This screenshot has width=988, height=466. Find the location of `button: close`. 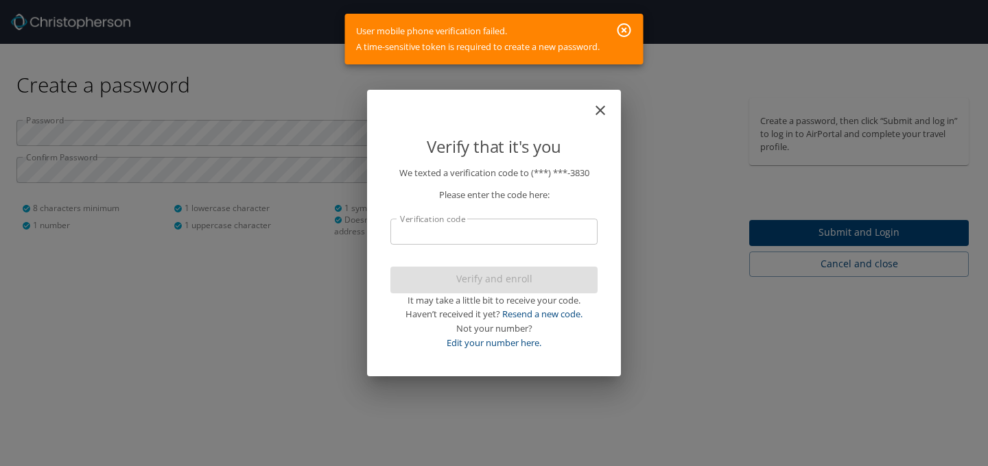

button: close is located at coordinates (607, 104).